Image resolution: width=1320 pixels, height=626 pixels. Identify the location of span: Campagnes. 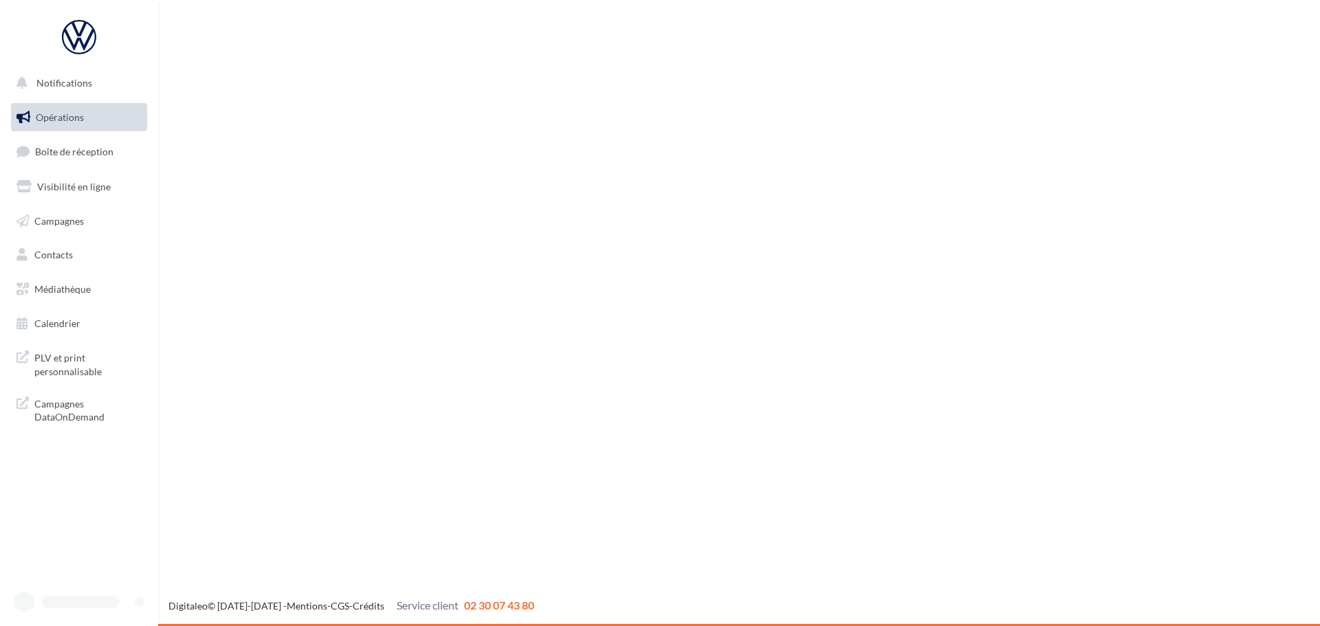
(59, 220).